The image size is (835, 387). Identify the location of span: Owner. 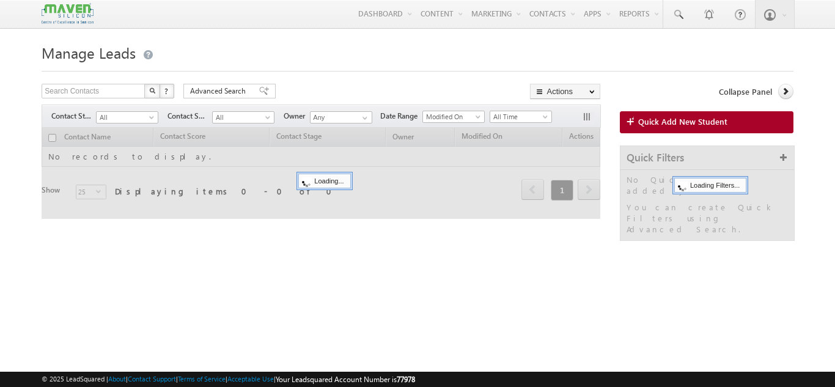
(296, 116).